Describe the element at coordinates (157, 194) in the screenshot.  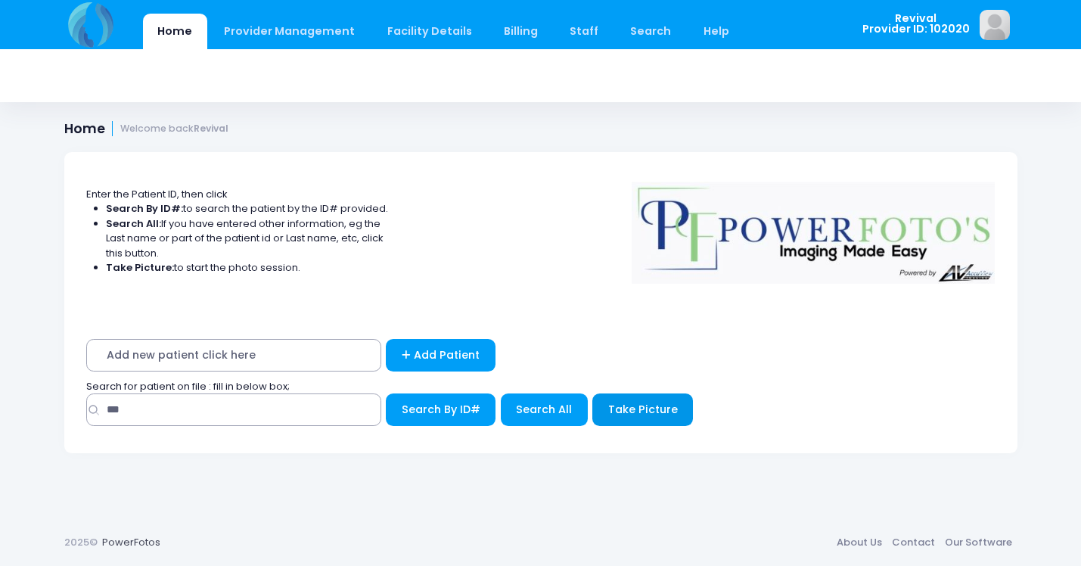
I see `span: Enter the Patient ID, then click` at that location.